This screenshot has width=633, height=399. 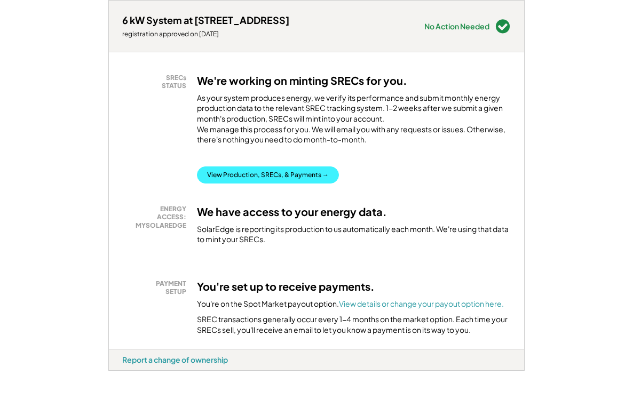 I want to click on a: View details or change your payout option here., so click(x=421, y=304).